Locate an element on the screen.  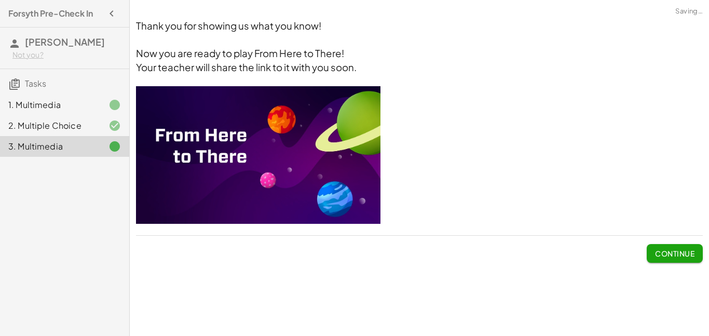
span: Your teacher will share the link to it with you soon. is located at coordinates (246, 67).